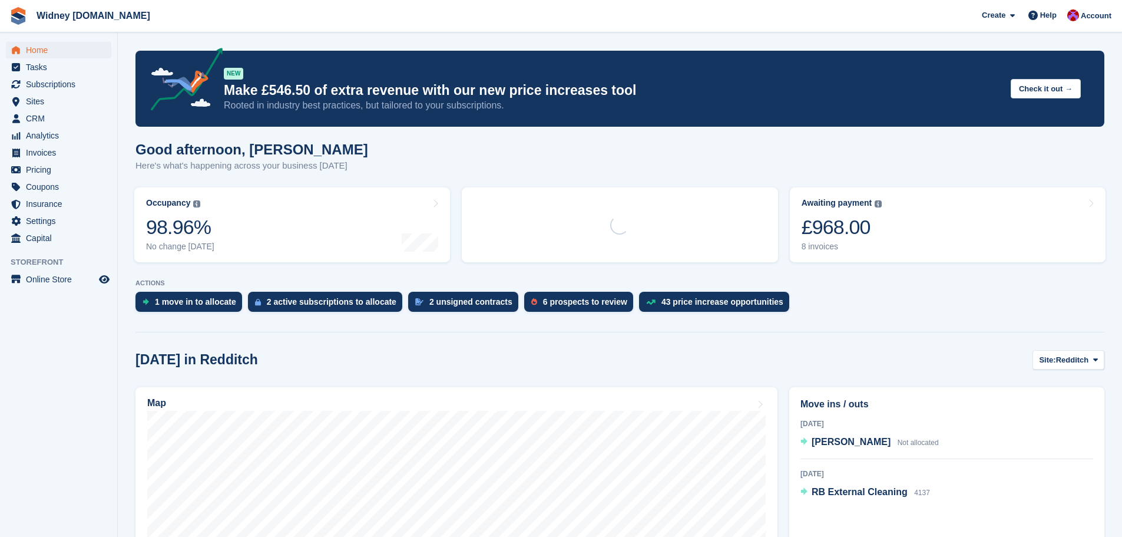 This screenshot has width=1122, height=537. What do you see at coordinates (180, 227) in the screenshot?
I see `div: 98.96%` at bounding box center [180, 227].